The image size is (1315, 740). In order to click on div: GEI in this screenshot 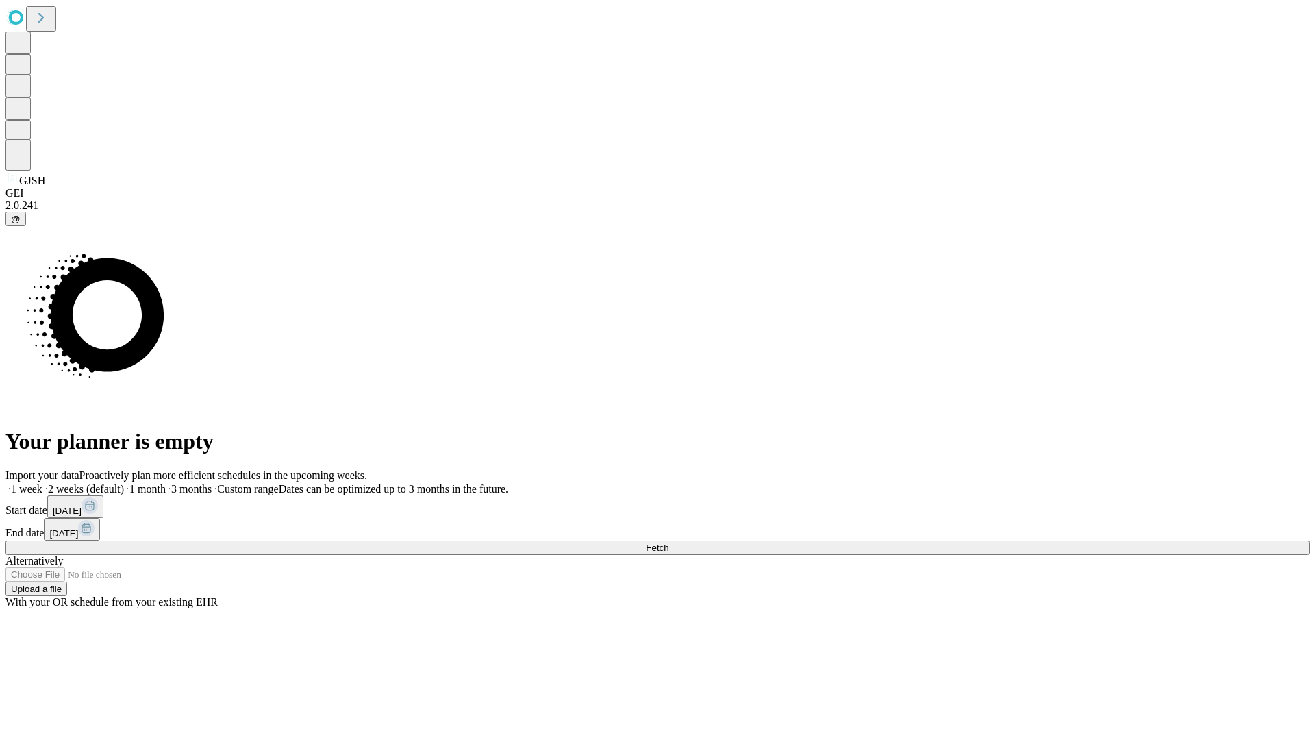, I will do `click(657, 193)`.